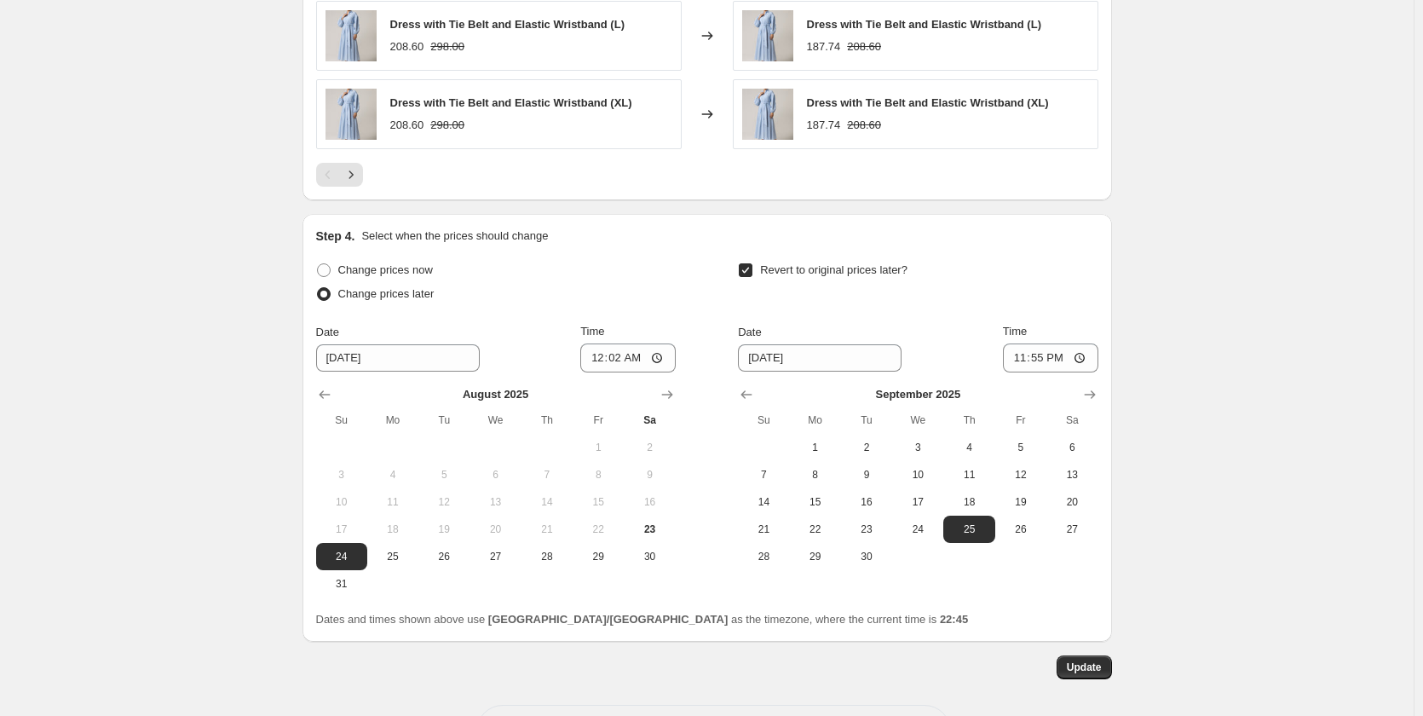  I want to click on button: Monday September 22 2025, so click(816, 529).